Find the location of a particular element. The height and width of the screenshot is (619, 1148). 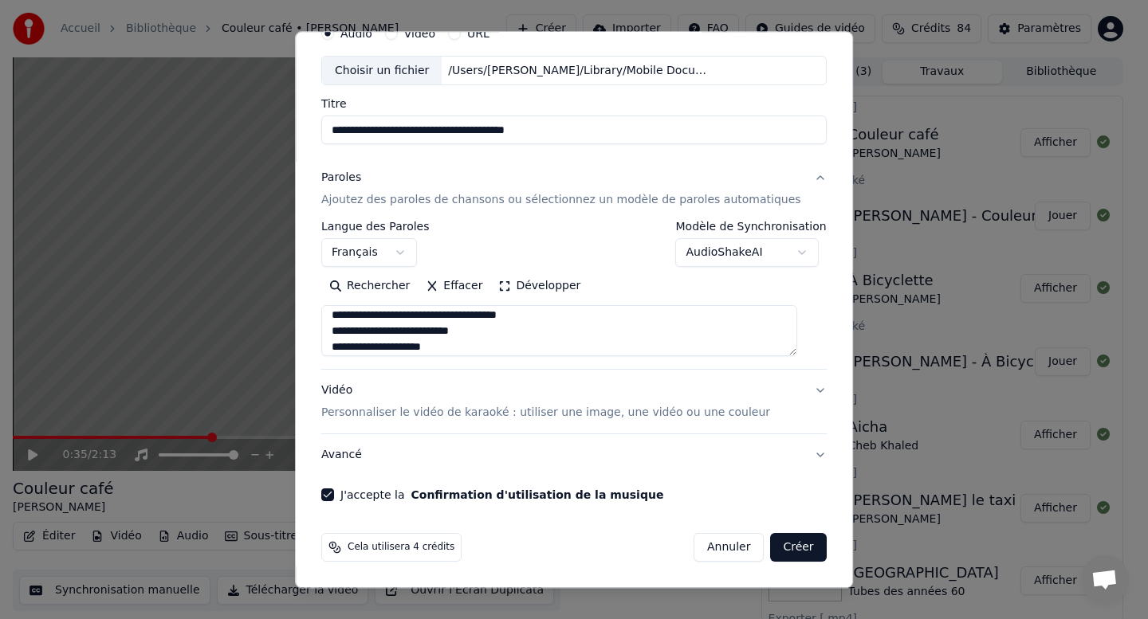

label: Modèle de Synchronisation is located at coordinates (751, 227).